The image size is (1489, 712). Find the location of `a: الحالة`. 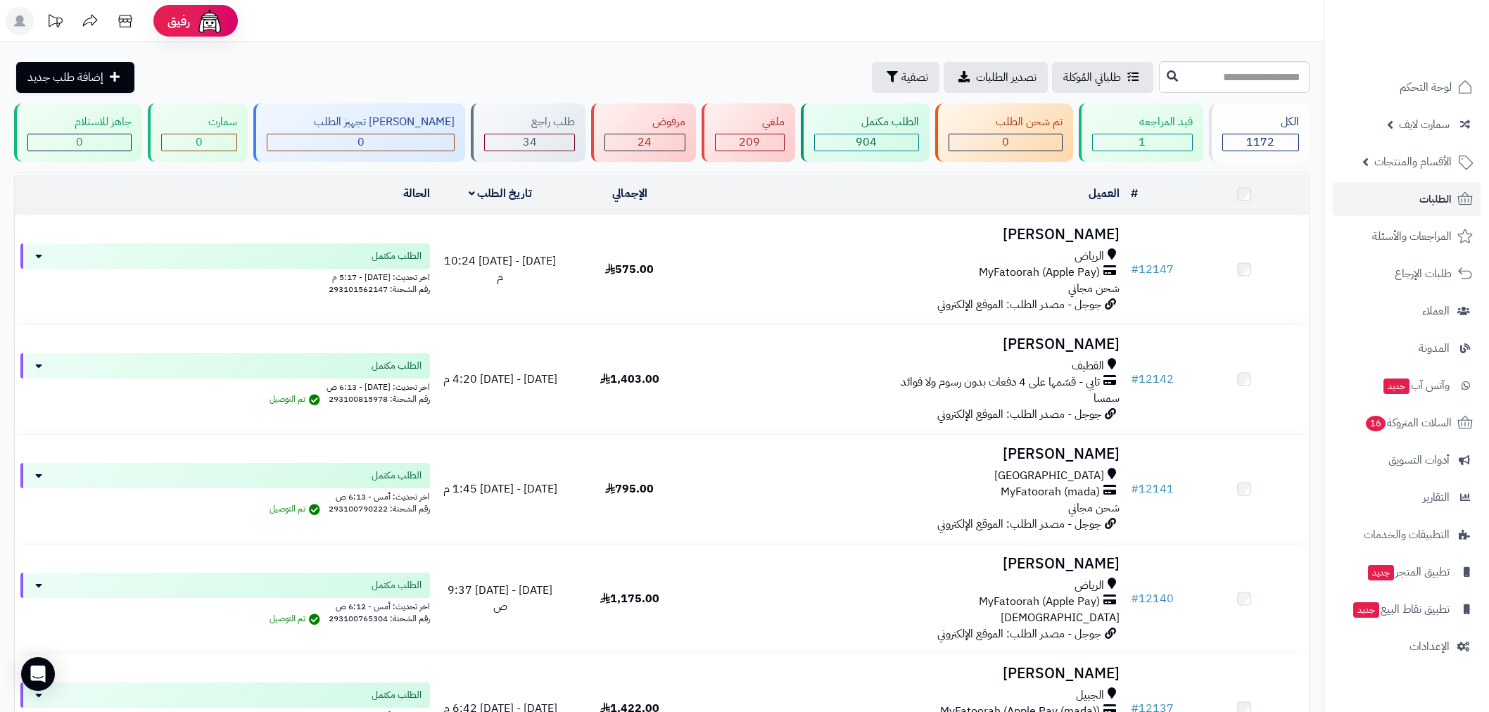

a: الحالة is located at coordinates (417, 194).